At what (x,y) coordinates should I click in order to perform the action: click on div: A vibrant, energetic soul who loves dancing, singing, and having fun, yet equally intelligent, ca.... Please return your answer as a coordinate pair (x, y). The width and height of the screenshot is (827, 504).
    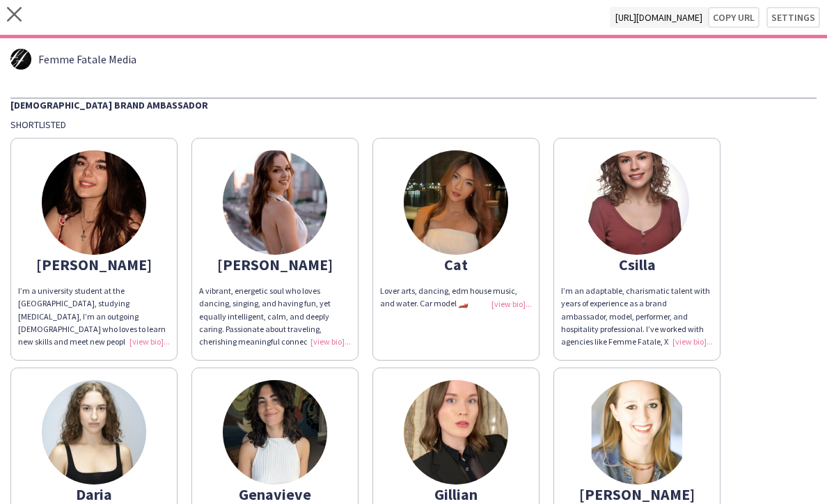
    Looking at the image, I should click on (275, 316).